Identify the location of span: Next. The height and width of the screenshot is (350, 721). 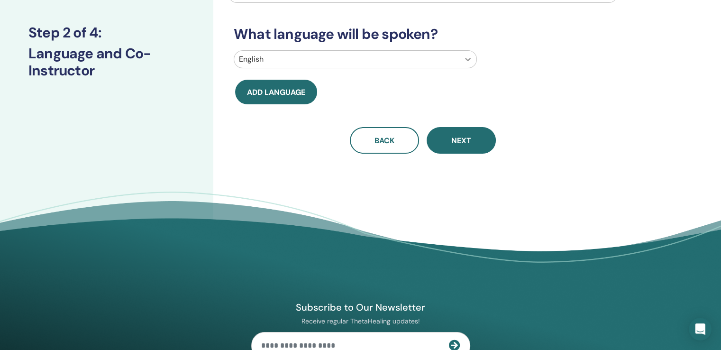
(461, 140).